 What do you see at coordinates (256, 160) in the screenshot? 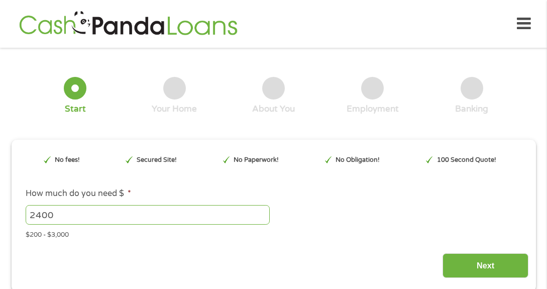
I see `p: No Paperwork!` at bounding box center [256, 160].